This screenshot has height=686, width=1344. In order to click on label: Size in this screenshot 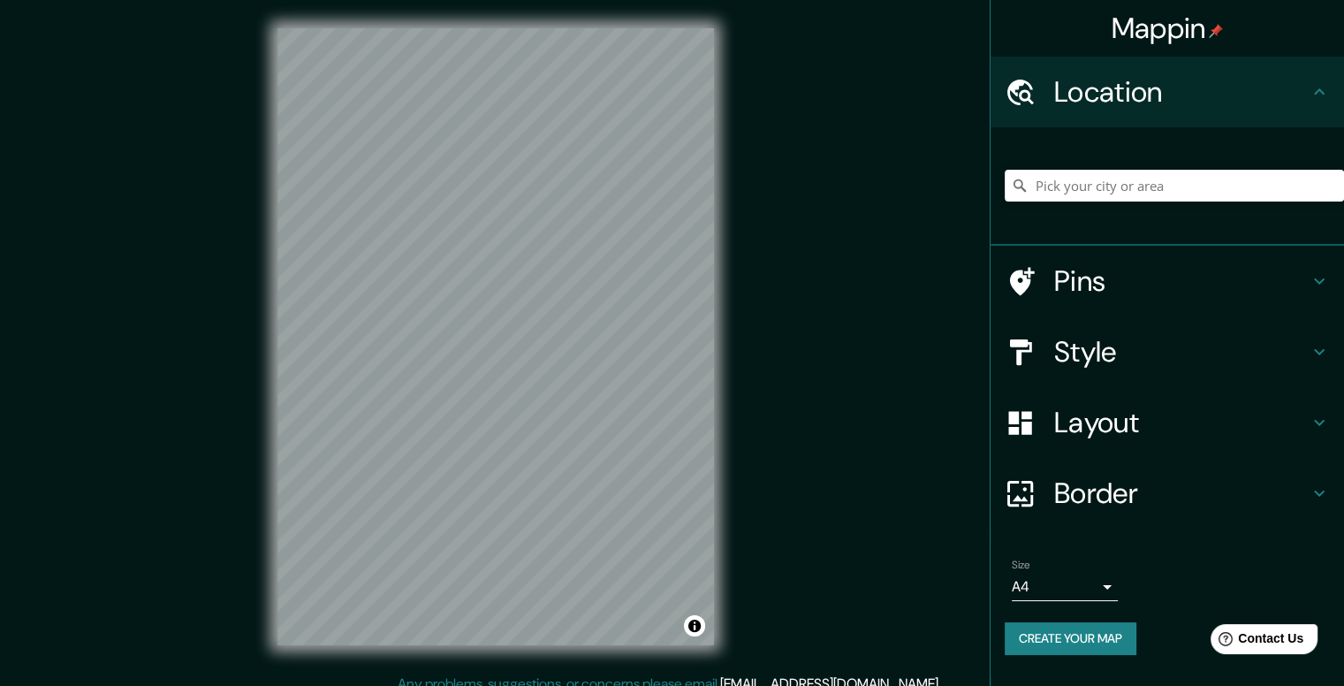, I will do `click(1021, 565)`.